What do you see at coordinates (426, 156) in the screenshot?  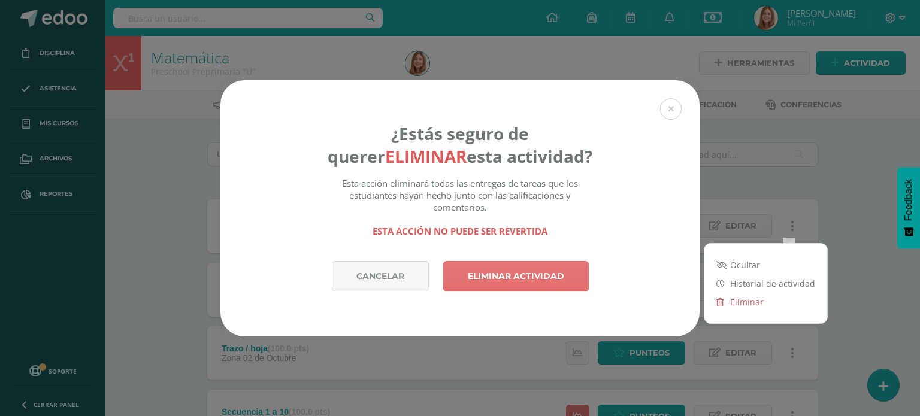 I see `strong: eliminar` at bounding box center [426, 156].